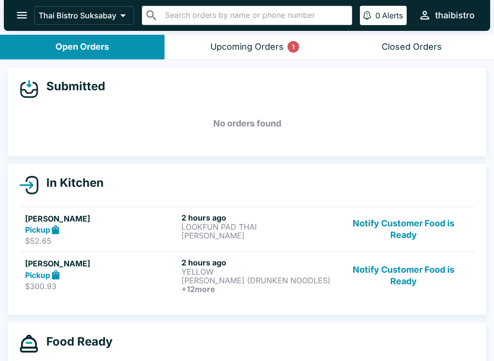  What do you see at coordinates (72, 86) in the screenshot?
I see `h4: Submitted` at bounding box center [72, 86].